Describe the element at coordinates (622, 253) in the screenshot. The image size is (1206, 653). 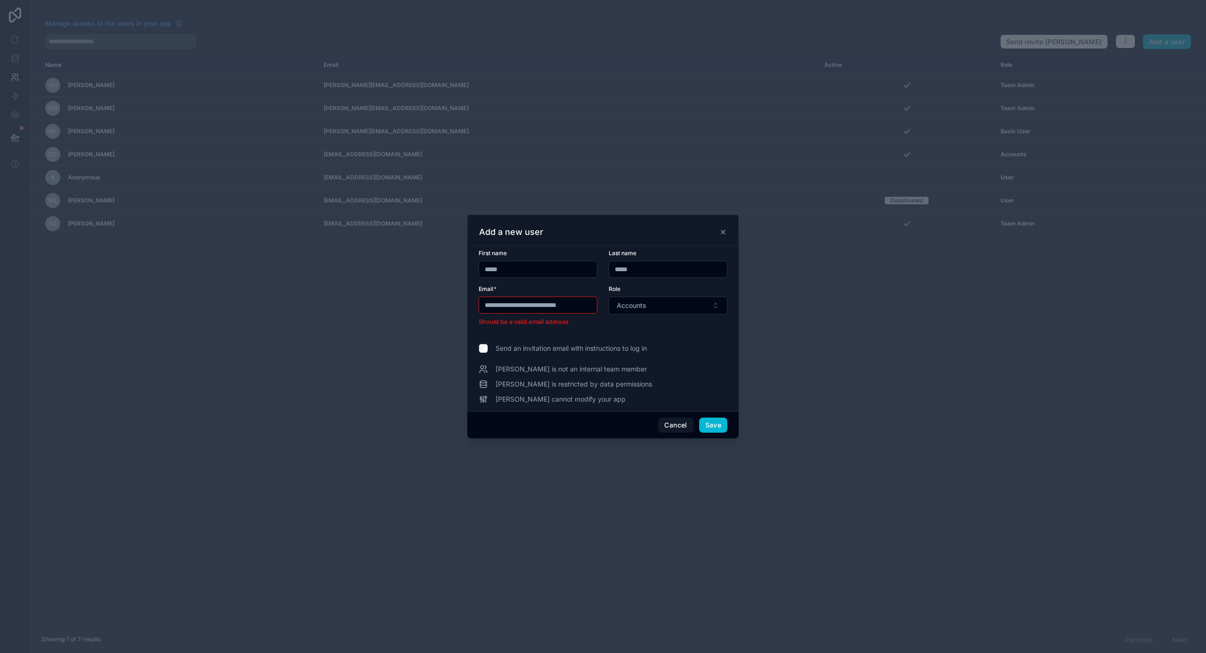
I see `span: Last name` at that location.